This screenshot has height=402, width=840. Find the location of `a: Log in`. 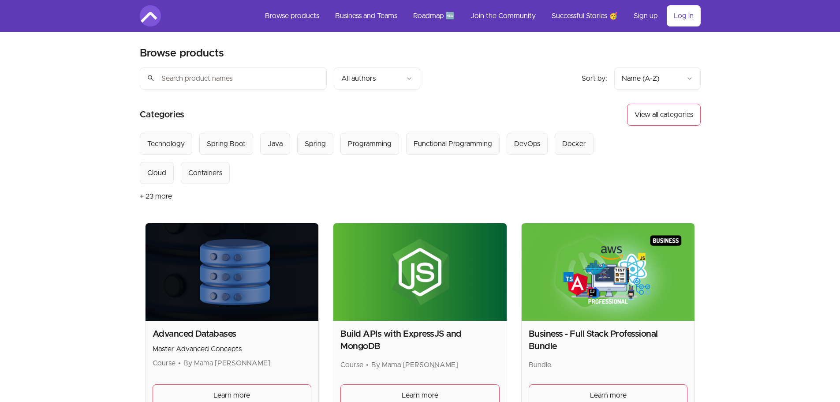

a: Log in is located at coordinates (684, 16).